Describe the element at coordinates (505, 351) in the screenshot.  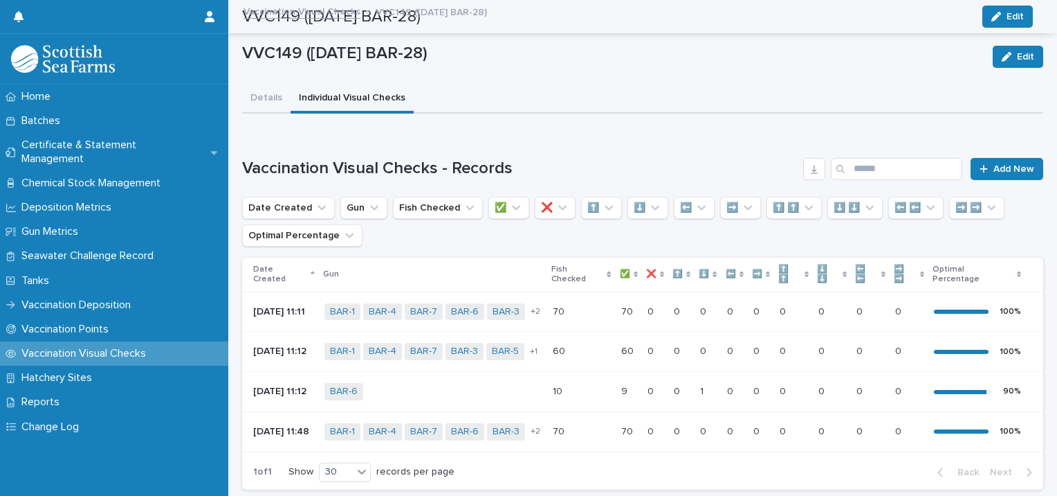
I see `a: BAR-5` at that location.